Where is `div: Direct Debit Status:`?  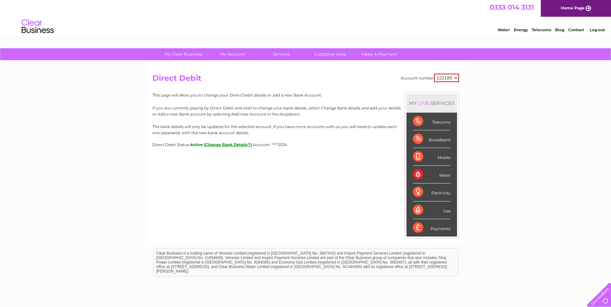
div: Direct Debit Status: is located at coordinates (305, 145).